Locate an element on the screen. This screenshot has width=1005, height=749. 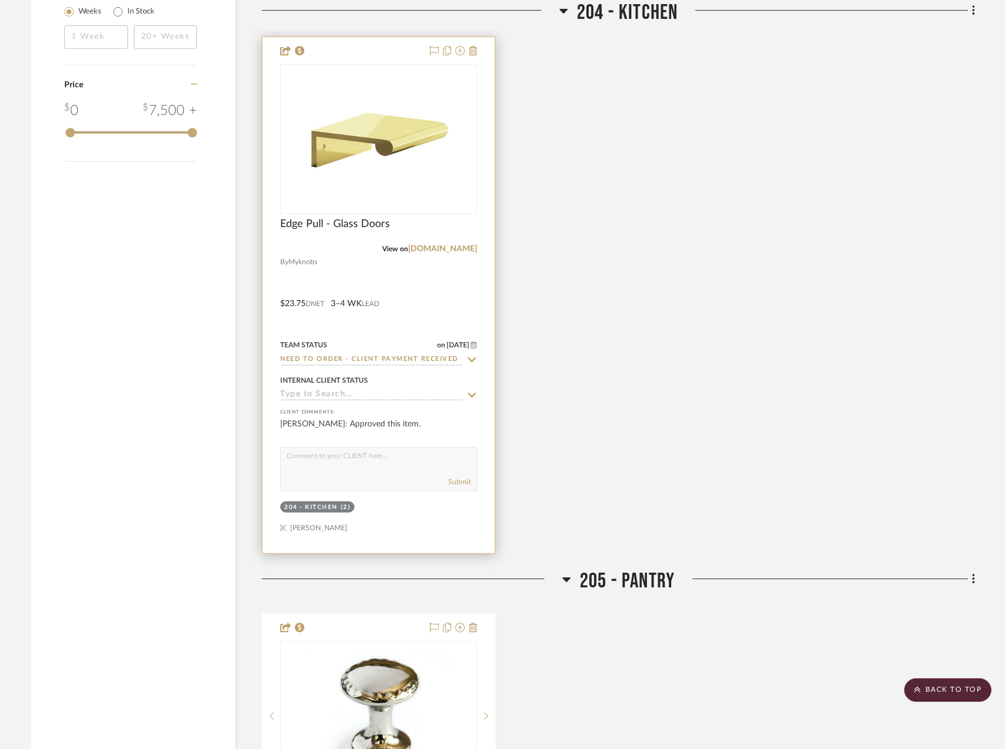
input: 1 Week is located at coordinates (96, 37).